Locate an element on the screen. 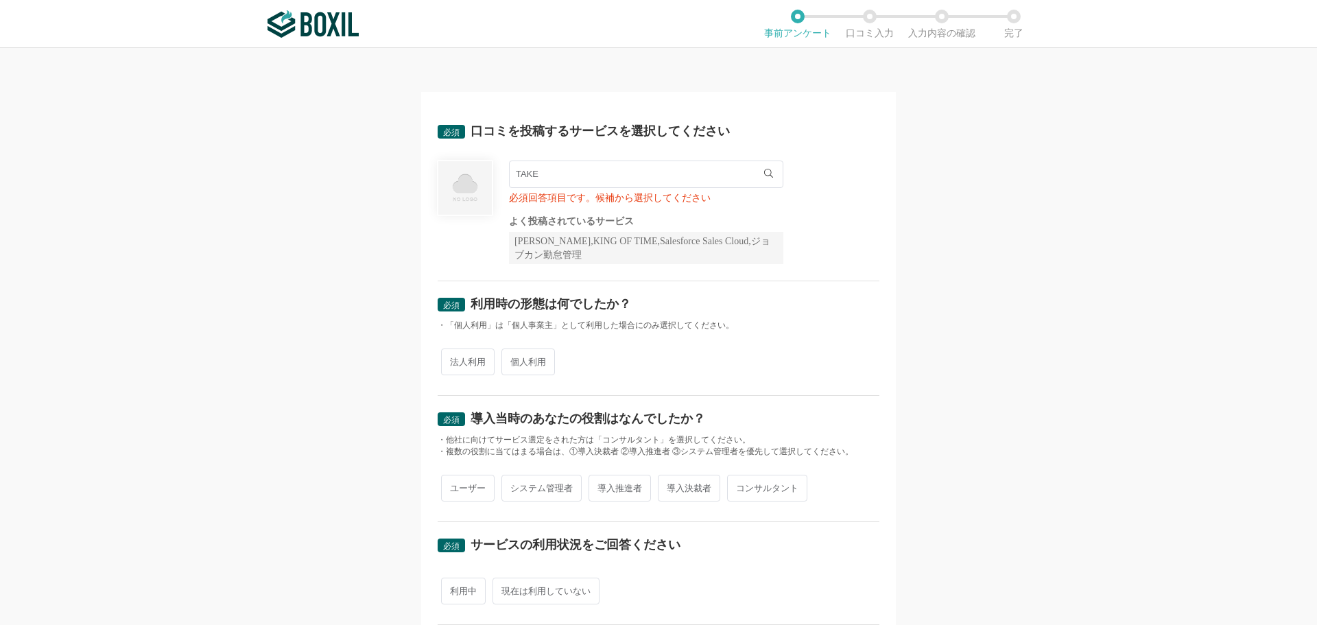 This screenshot has height=625, width=1317. input: サービス名で検索 is located at coordinates (646, 174).